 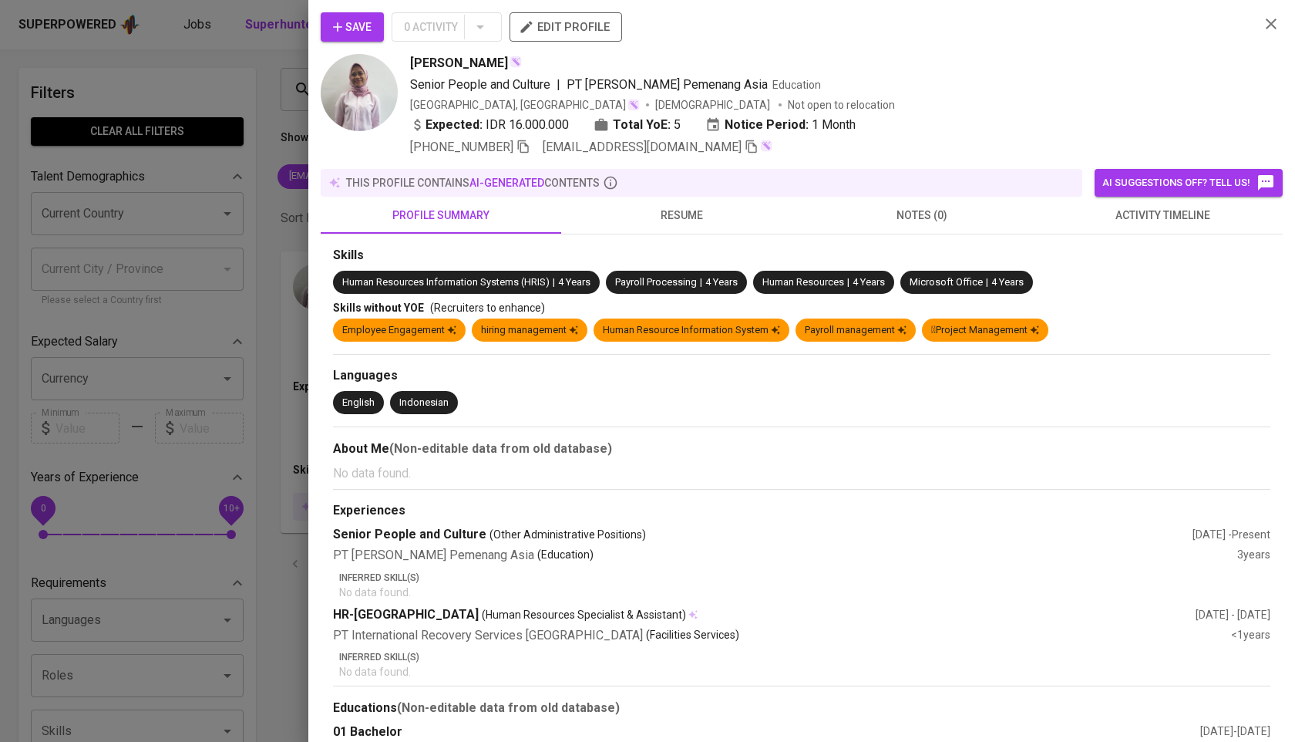 I want to click on p: Not open to relocation, so click(x=841, y=105).